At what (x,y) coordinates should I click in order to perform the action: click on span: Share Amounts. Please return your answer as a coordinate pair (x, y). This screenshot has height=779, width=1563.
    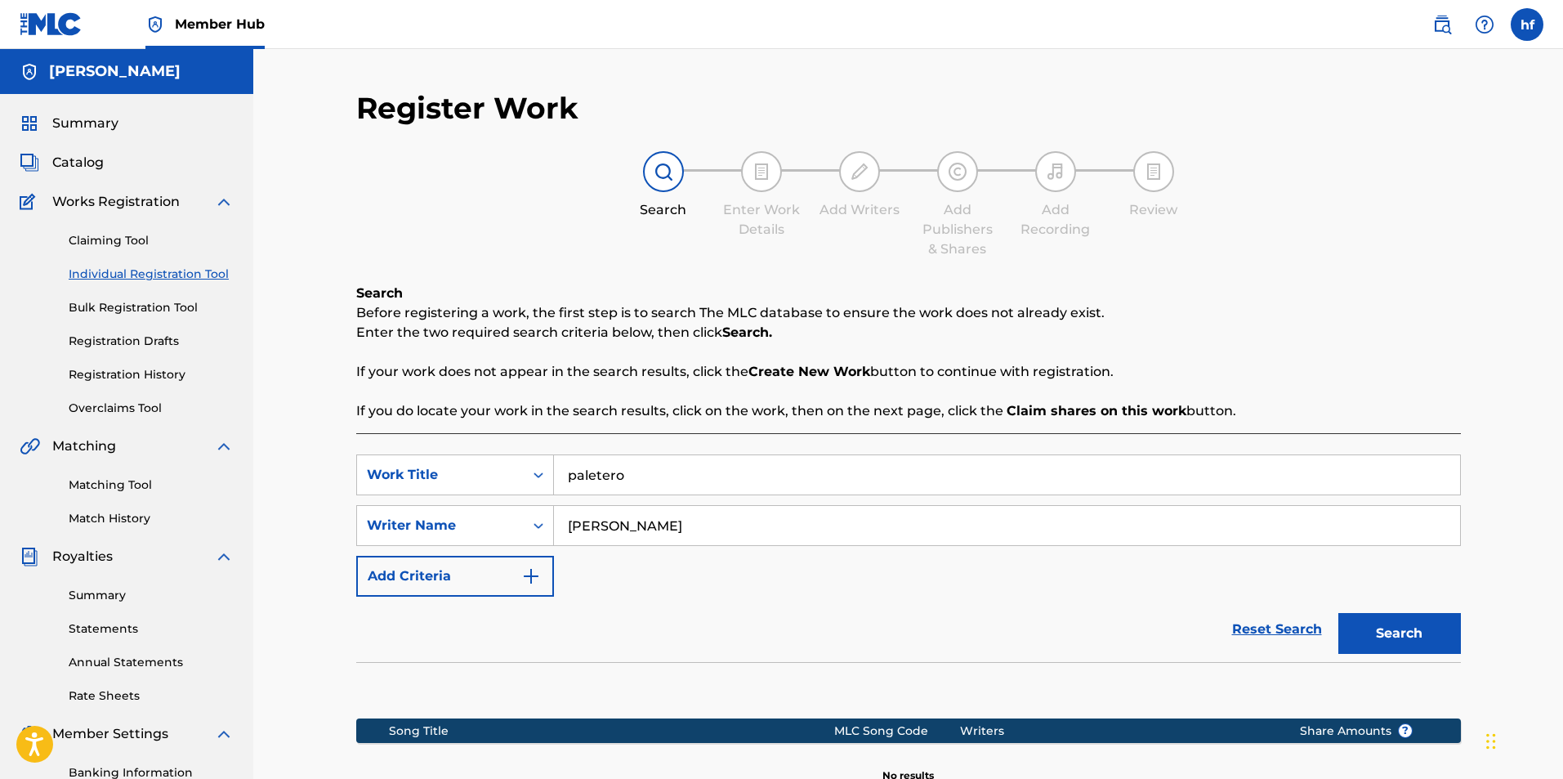
    Looking at the image, I should click on (1356, 731).